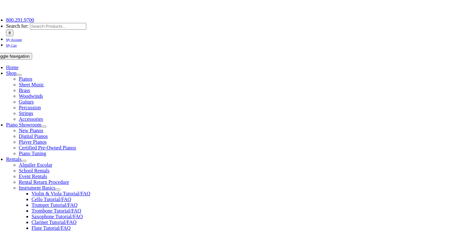 The width and height of the screenshot is (468, 231). What do you see at coordinates (11, 45) in the screenshot?
I see `span: My Cart` at bounding box center [11, 45].